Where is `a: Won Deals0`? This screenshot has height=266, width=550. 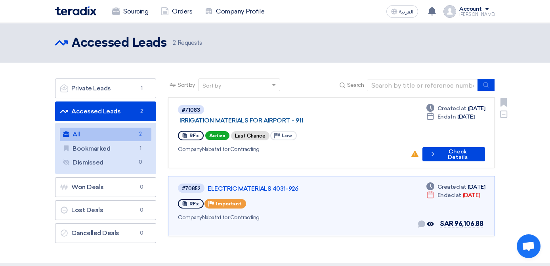 a: Won Deals0 is located at coordinates (105, 187).